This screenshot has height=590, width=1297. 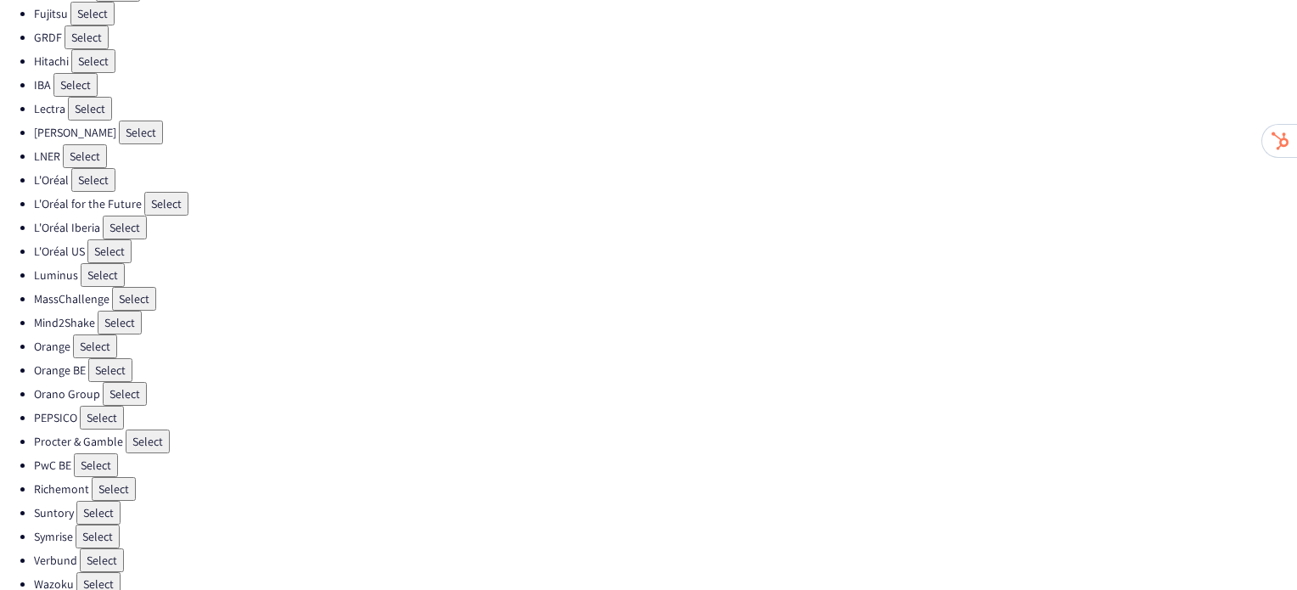 What do you see at coordinates (665, 536) in the screenshot?
I see `li: Symrise` at bounding box center [665, 536].